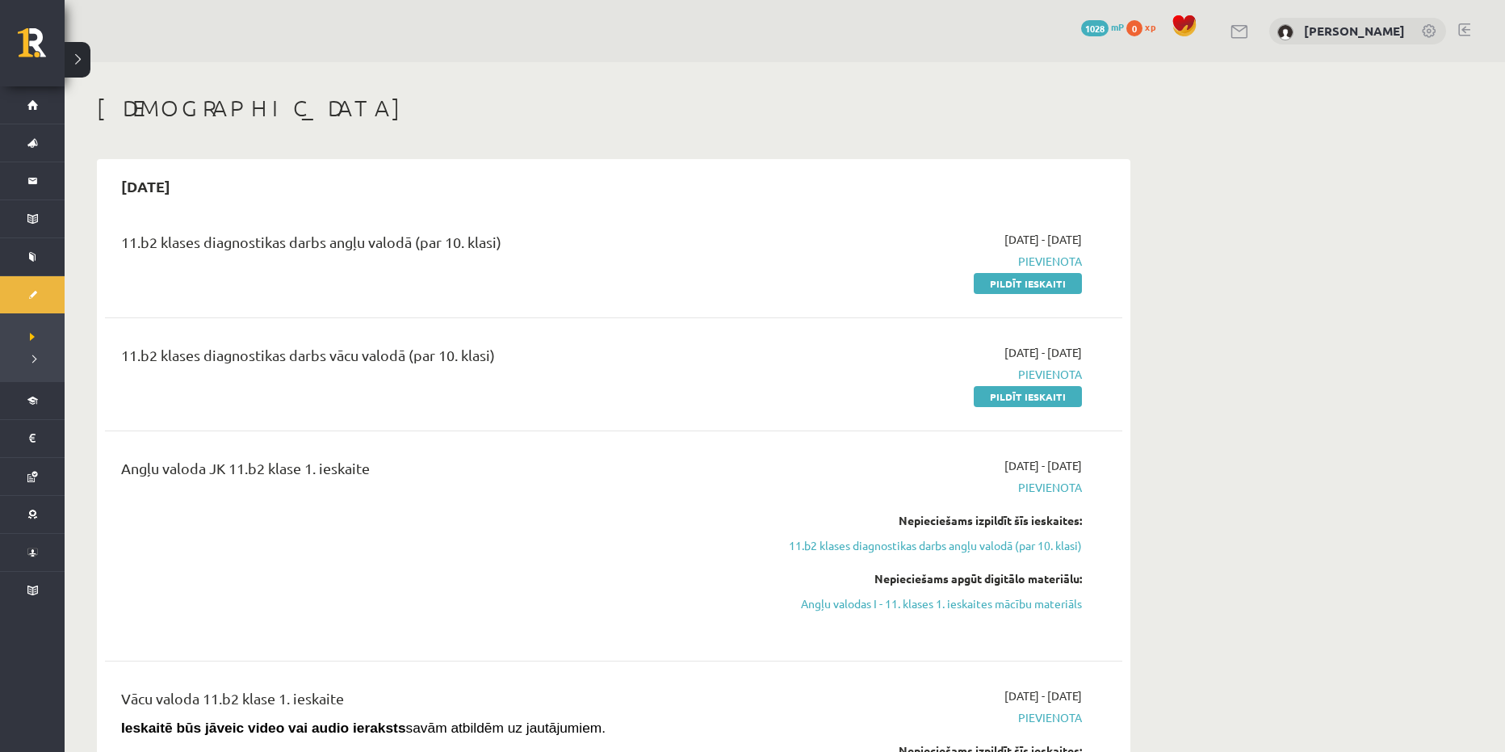  Describe the element at coordinates (1150, 27) in the screenshot. I see `span: xp` at that location.